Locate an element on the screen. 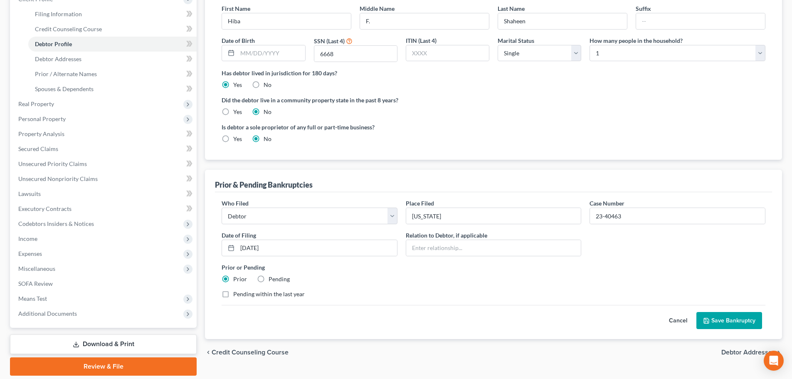 The image size is (792, 379). label: Suffix is located at coordinates (643, 8).